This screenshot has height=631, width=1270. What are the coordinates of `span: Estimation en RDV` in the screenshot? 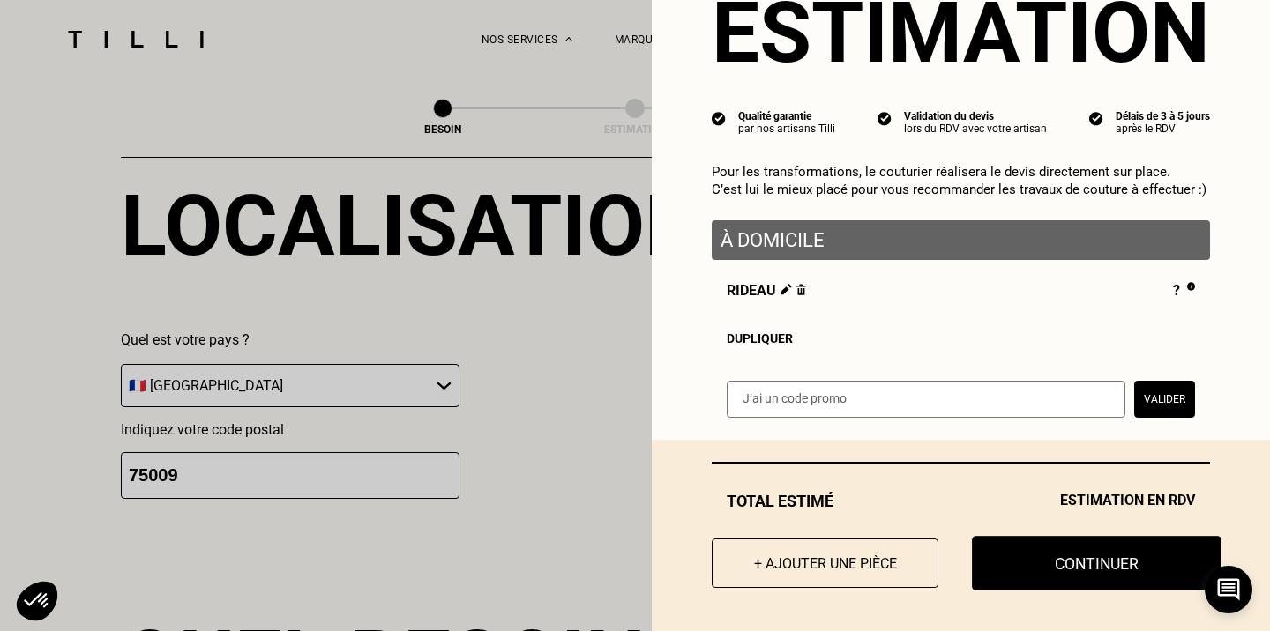 It's located at (1127, 501).